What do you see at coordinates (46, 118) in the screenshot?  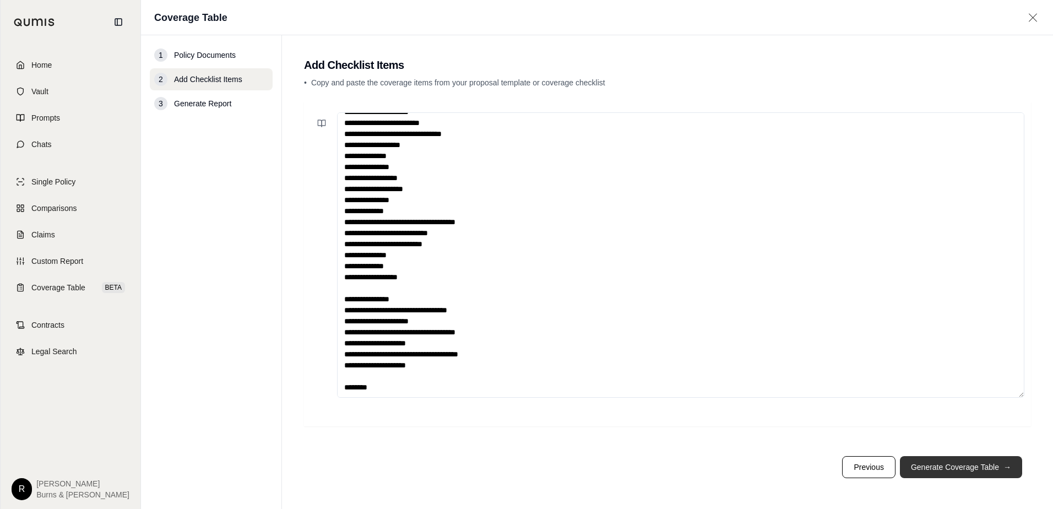 I see `span: Prompts` at bounding box center [46, 118].